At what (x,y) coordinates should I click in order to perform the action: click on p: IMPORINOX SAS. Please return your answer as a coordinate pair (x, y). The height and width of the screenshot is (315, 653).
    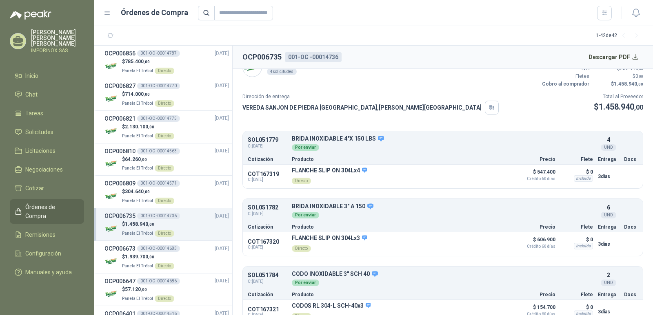
    Looking at the image, I should click on (58, 51).